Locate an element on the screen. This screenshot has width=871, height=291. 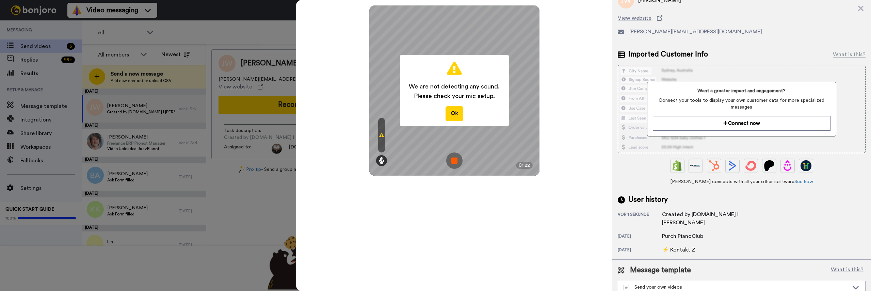
img: ic_record_stop.svg is located at coordinates (455, 161).